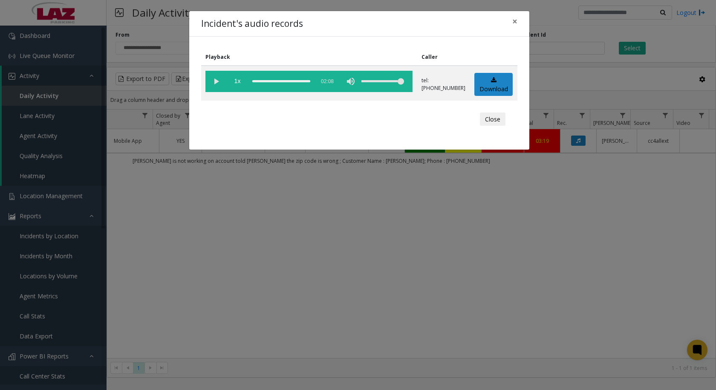 The image size is (716, 390). Describe the element at coordinates (252, 24) in the screenshot. I see `h4: Incident's audio records` at that location.